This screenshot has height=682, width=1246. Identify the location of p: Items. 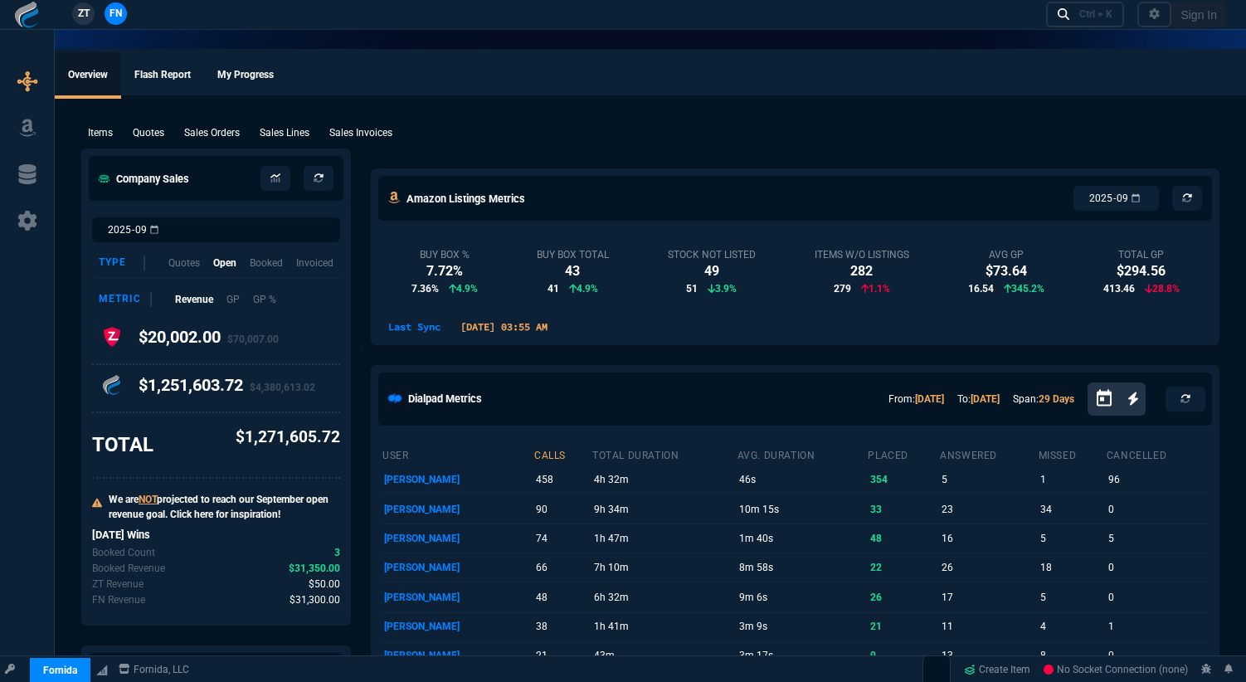
(100, 133).